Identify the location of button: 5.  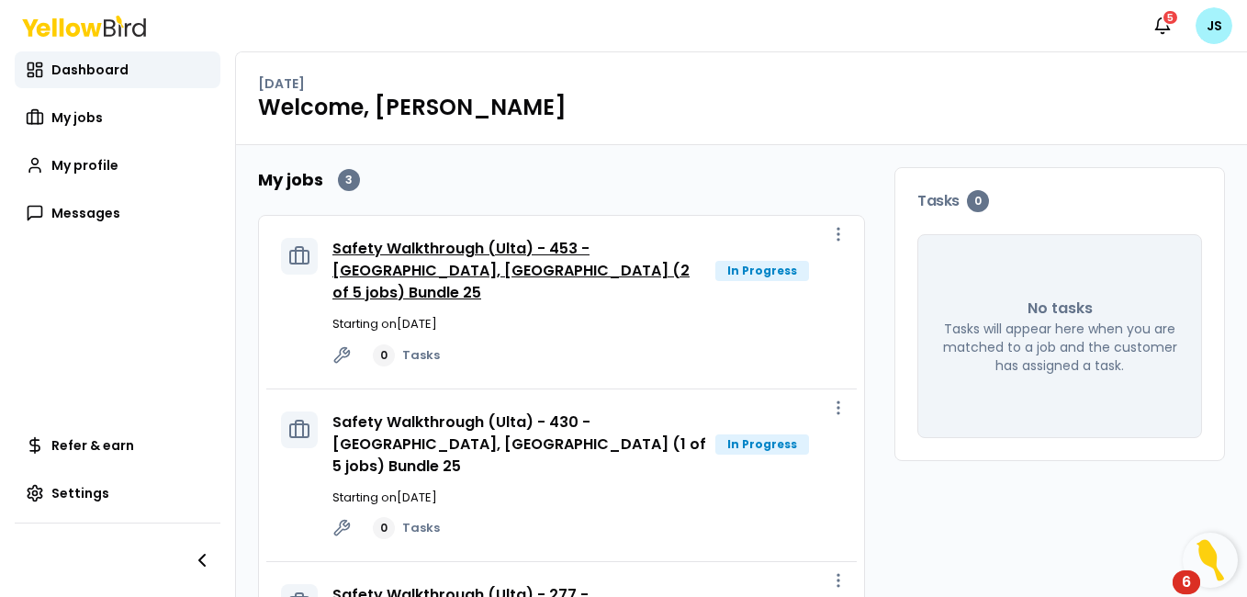
(1163, 26).